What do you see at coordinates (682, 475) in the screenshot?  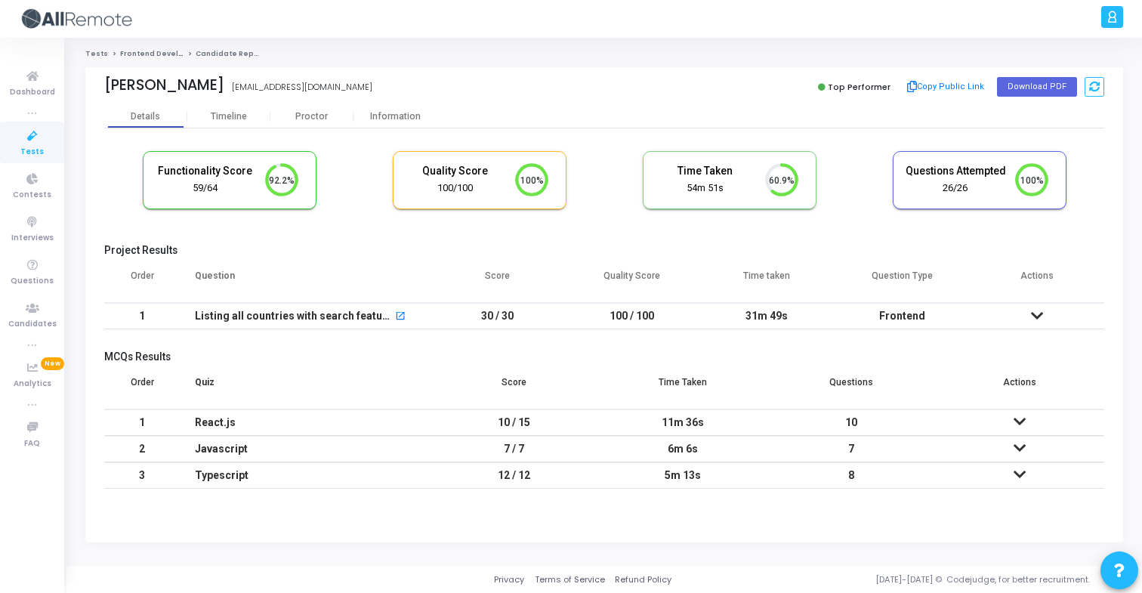 I see `div: 5m 13s` at bounding box center [682, 475].